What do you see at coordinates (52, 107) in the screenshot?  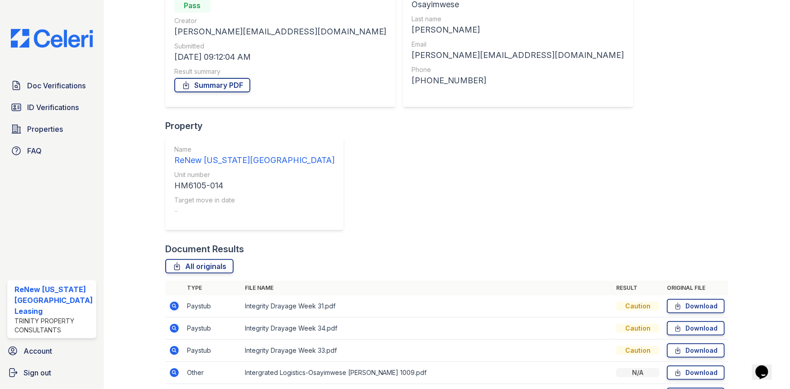 I see `a: ID Verifications` at bounding box center [52, 107].